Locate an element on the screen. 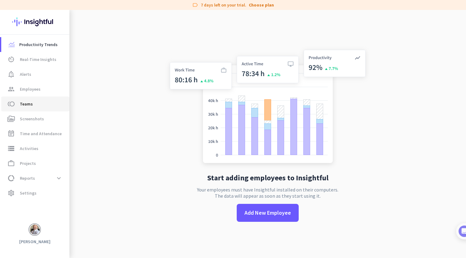  a: data_usageReportsexpand_more is located at coordinates (35, 178).